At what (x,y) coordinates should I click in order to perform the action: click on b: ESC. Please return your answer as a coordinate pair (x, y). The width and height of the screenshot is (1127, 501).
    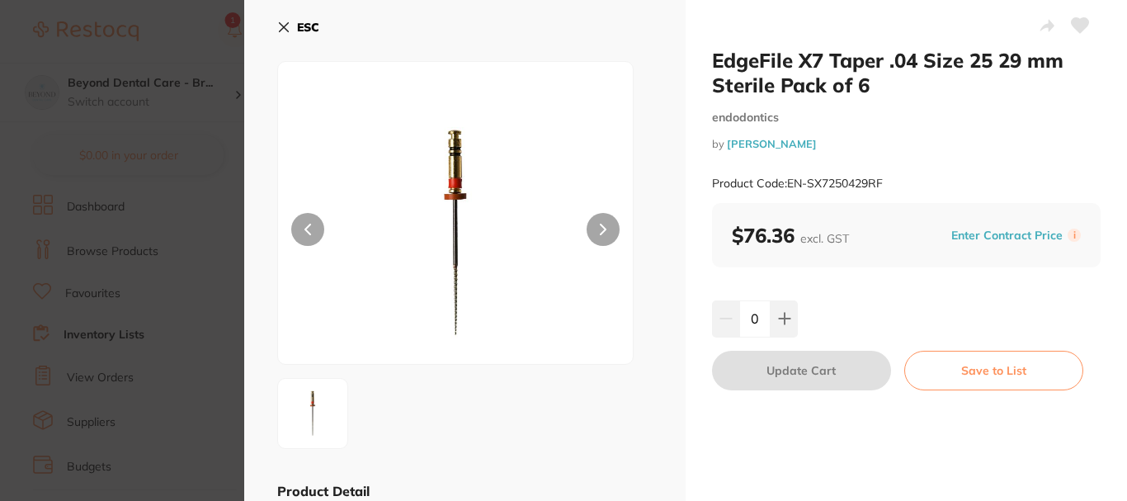
    Looking at the image, I should click on (308, 27).